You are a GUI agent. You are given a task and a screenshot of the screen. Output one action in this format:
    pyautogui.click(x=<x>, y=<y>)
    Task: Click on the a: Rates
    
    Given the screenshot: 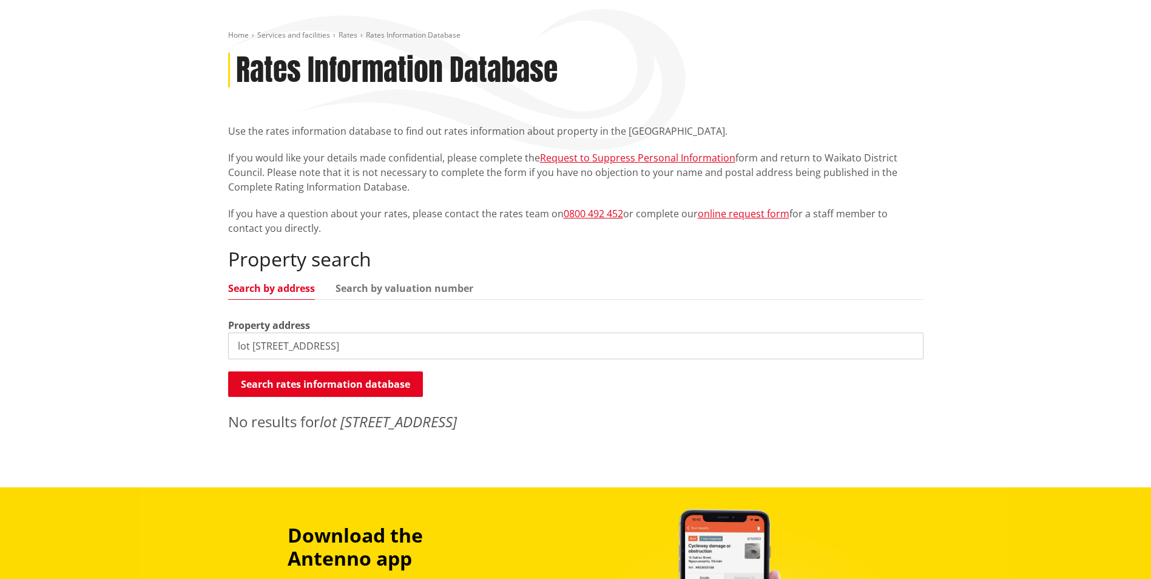 What is the action you would take?
    pyautogui.click(x=348, y=35)
    